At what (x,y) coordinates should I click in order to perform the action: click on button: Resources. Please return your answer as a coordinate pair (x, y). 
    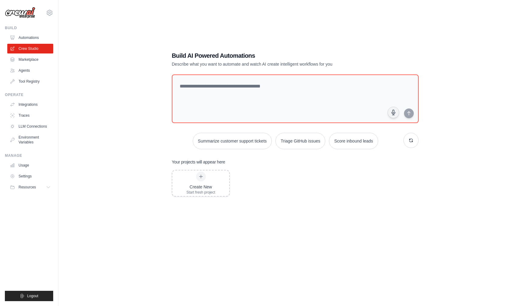
    Looking at the image, I should click on (30, 187).